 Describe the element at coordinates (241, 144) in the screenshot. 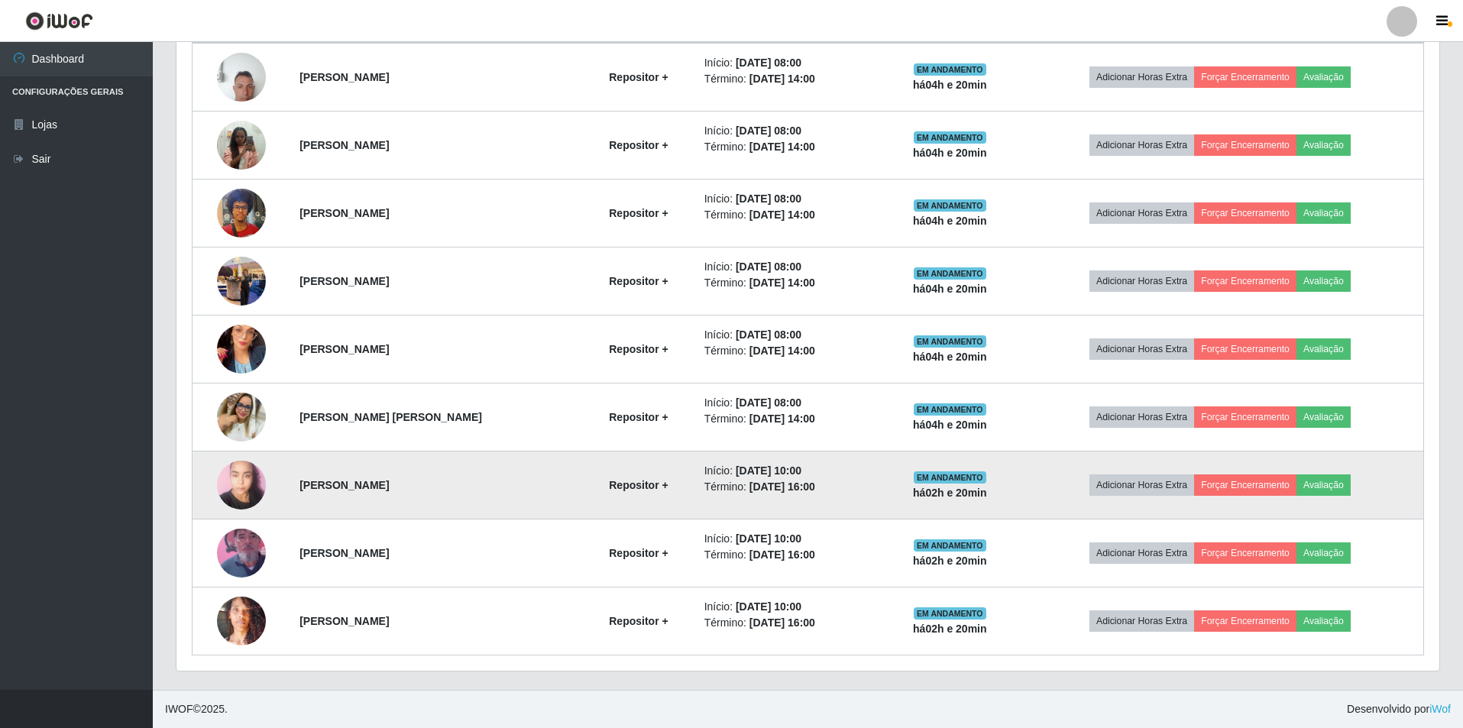

I see `img: 1748098636928.jpeg` at that location.